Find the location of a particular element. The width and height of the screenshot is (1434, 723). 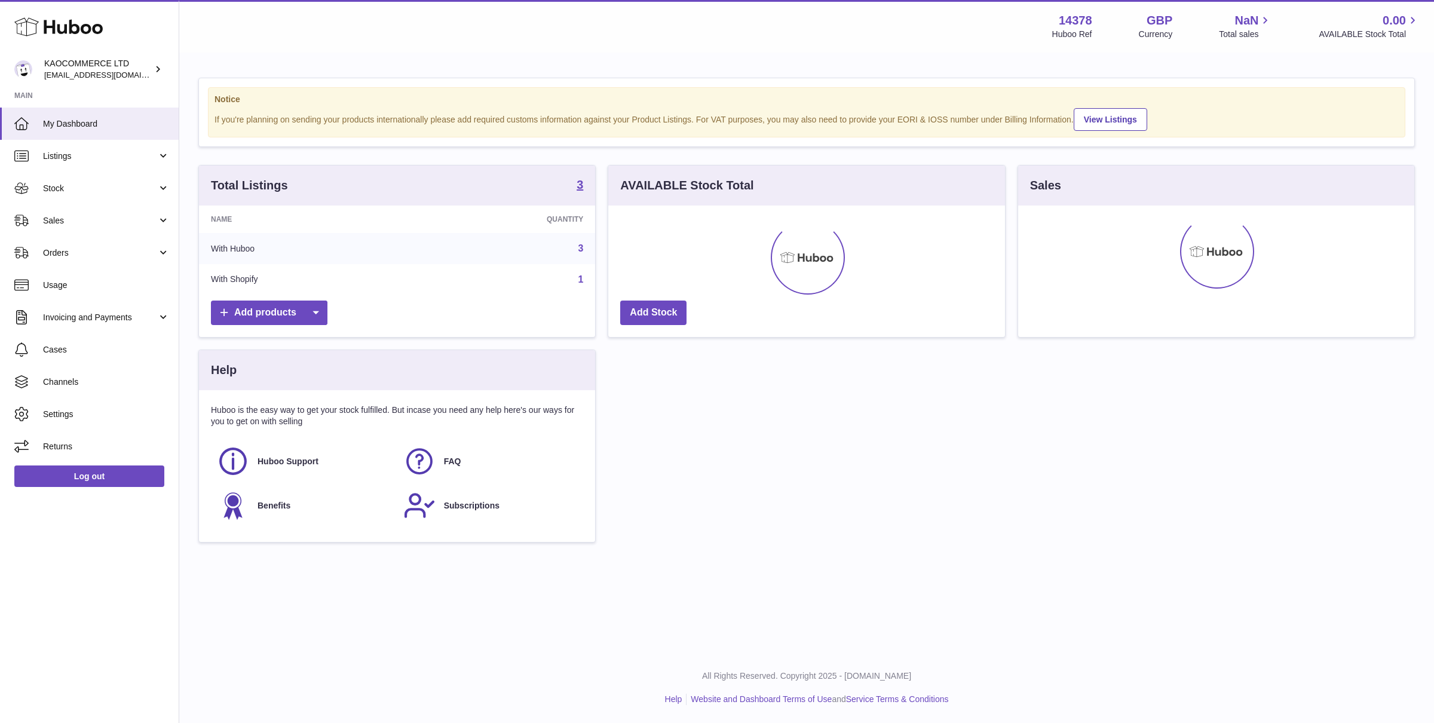

a: Website and Dashboard Terms of Use is located at coordinates (761, 699).